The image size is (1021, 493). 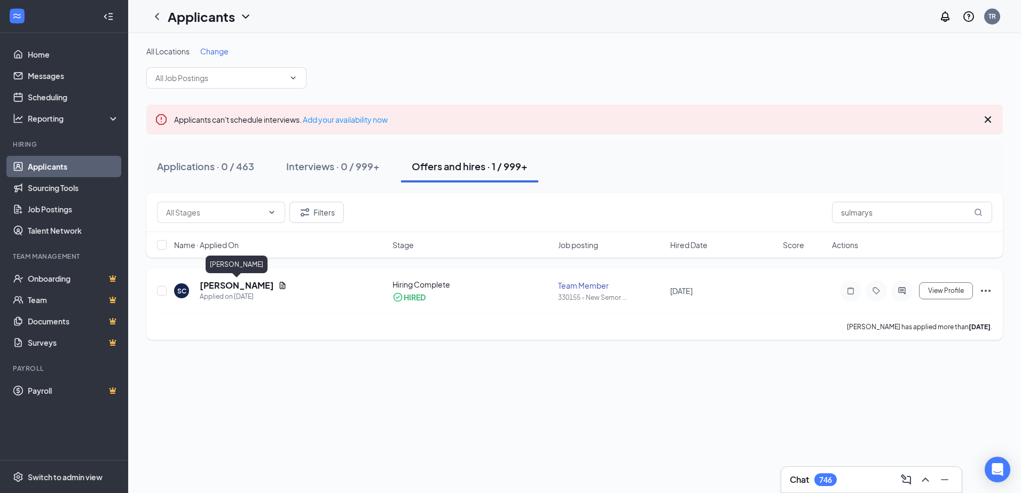 What do you see at coordinates (65, 144) in the screenshot?
I see `div: Hiring` at bounding box center [65, 144].